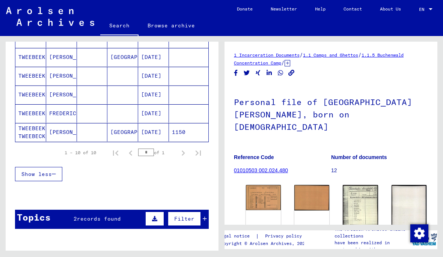 The image size is (443, 257). Describe the element at coordinates (267, 55) in the screenshot. I see `a: 1 Incarceration Documents` at that location.